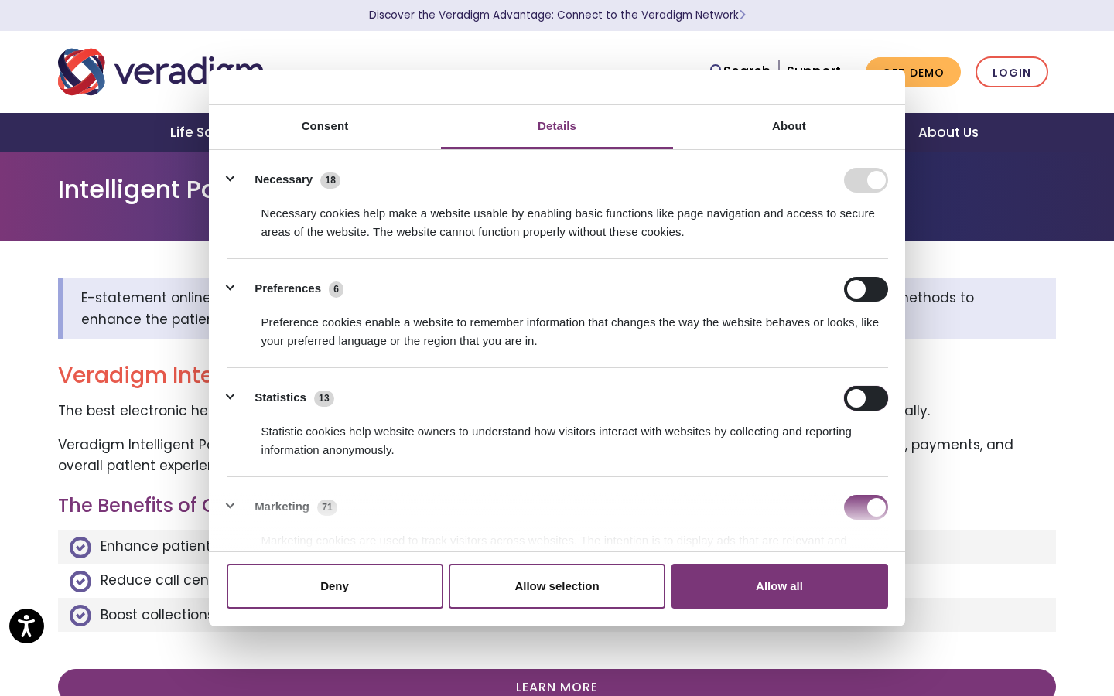  What do you see at coordinates (288, 289) in the screenshot?
I see `label: Preferences` at bounding box center [288, 289].